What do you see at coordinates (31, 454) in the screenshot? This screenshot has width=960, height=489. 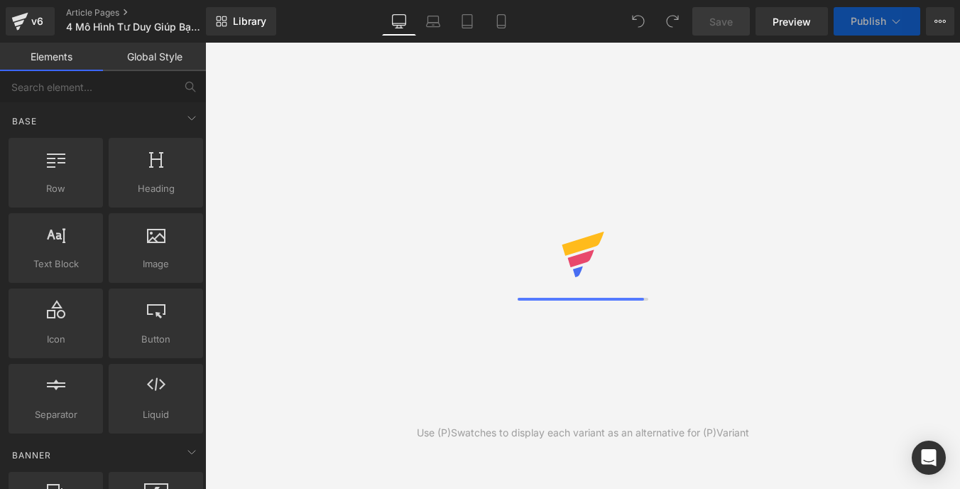 I see `span: Banner` at bounding box center [31, 454].